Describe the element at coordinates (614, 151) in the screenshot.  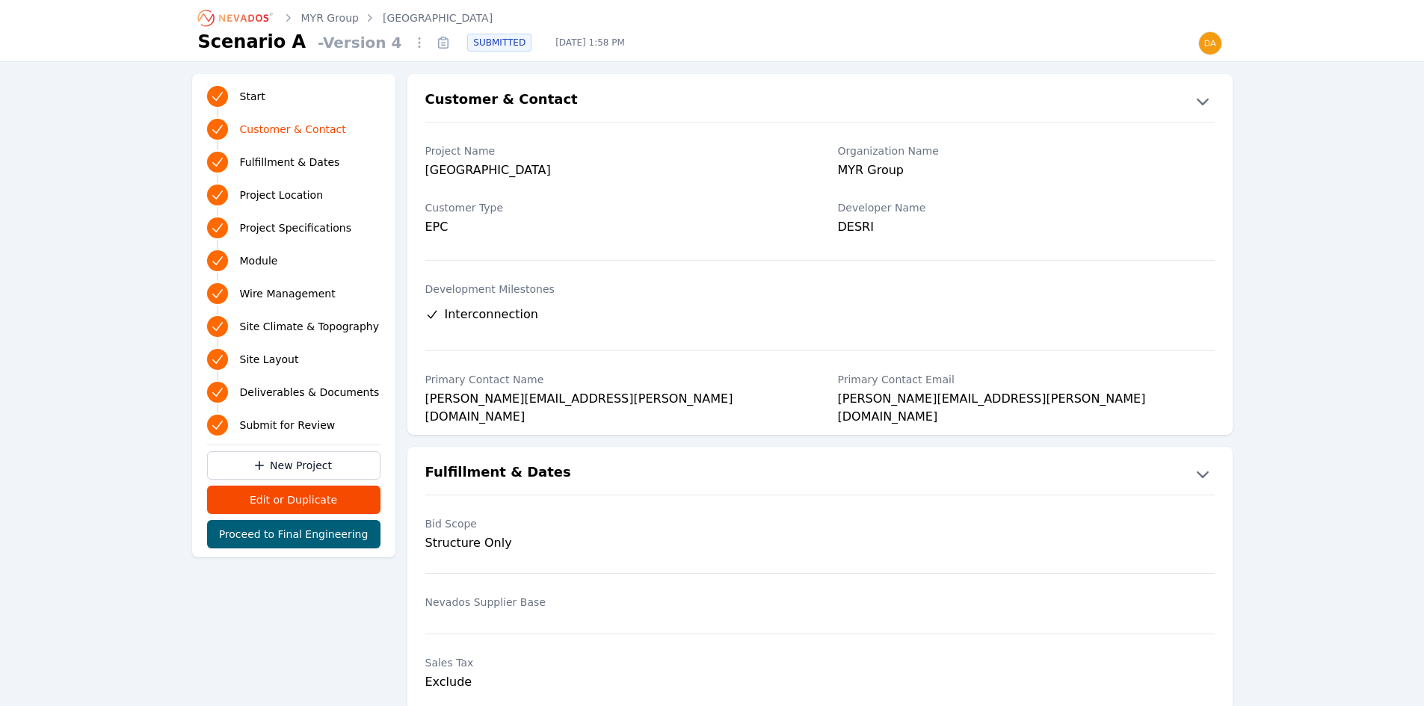
I see `label: Project Name` at that location.